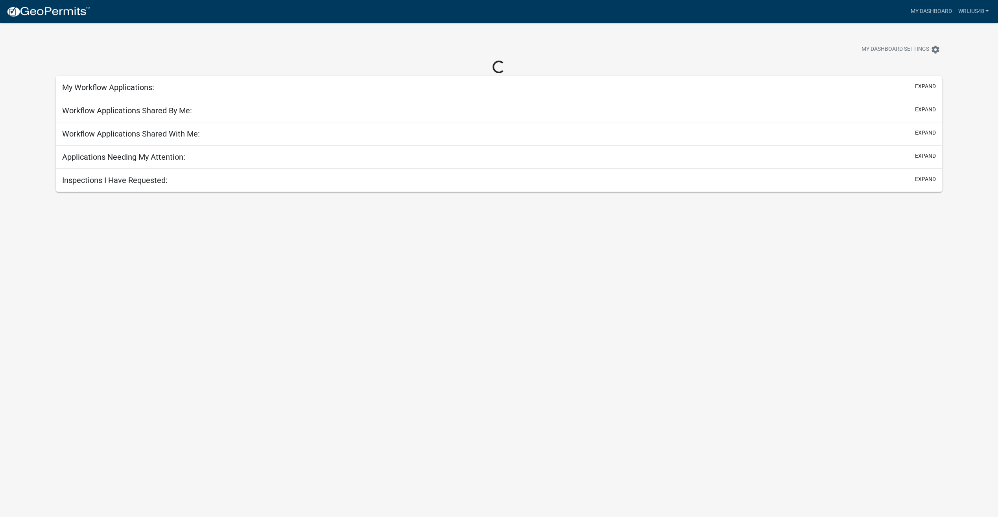 This screenshot has width=998, height=517. Describe the element at coordinates (131, 134) in the screenshot. I see `h5: Workflow Applications Shared With Me:` at that location.